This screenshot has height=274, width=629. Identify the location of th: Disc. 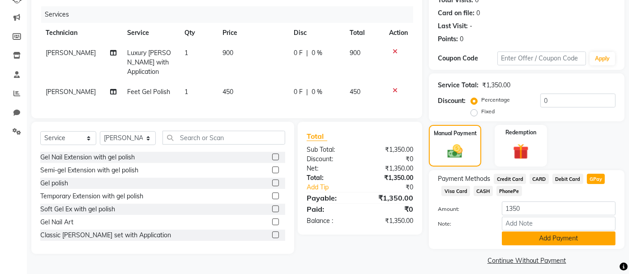
(316, 33).